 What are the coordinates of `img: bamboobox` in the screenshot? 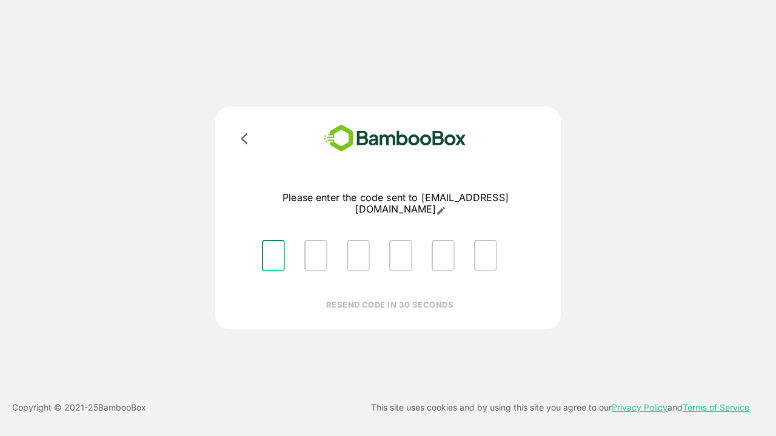 It's located at (395, 138).